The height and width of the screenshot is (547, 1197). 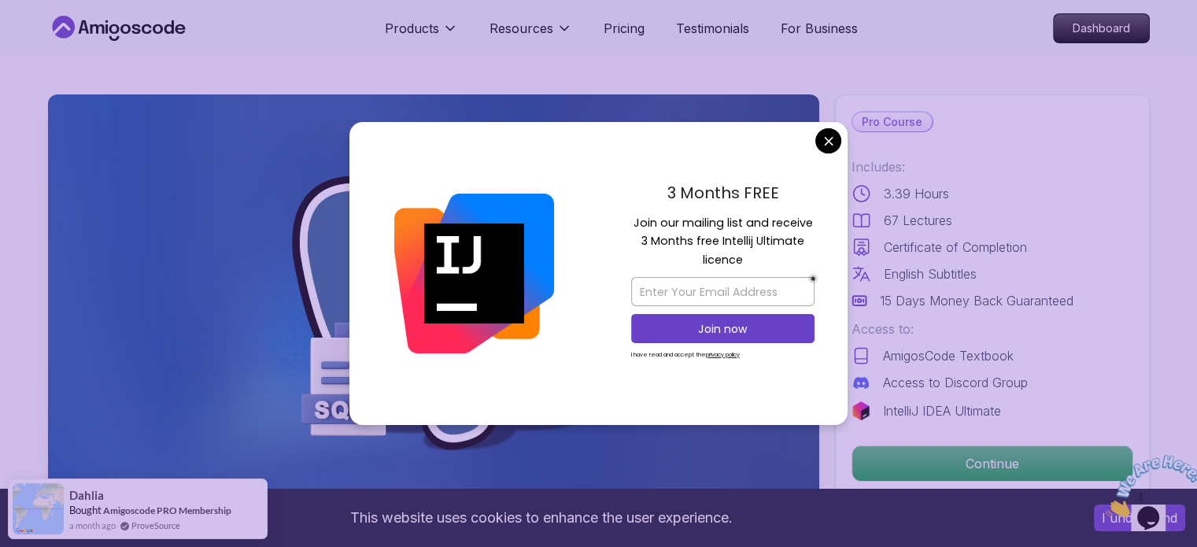 What do you see at coordinates (942, 411) in the screenshot?
I see `p: IntelliJ IDEA Ultimate` at bounding box center [942, 411].